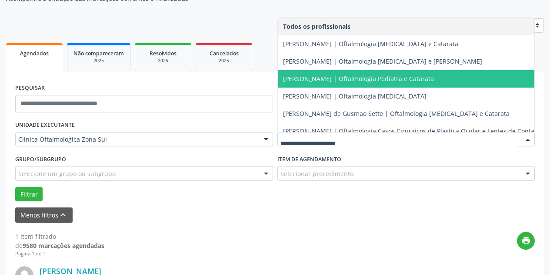 Image resolution: width=550 pixels, height=275 pixels. Describe the element at coordinates (224, 53) in the screenshot. I see `span: Cancelados` at that location.